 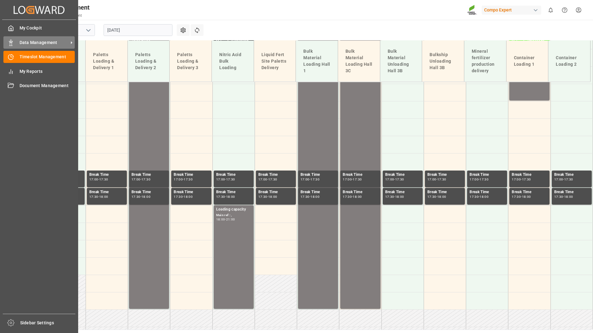 What do you see at coordinates (234, 210) in the screenshot?
I see `div: Loading capacity` at bounding box center [234, 210].